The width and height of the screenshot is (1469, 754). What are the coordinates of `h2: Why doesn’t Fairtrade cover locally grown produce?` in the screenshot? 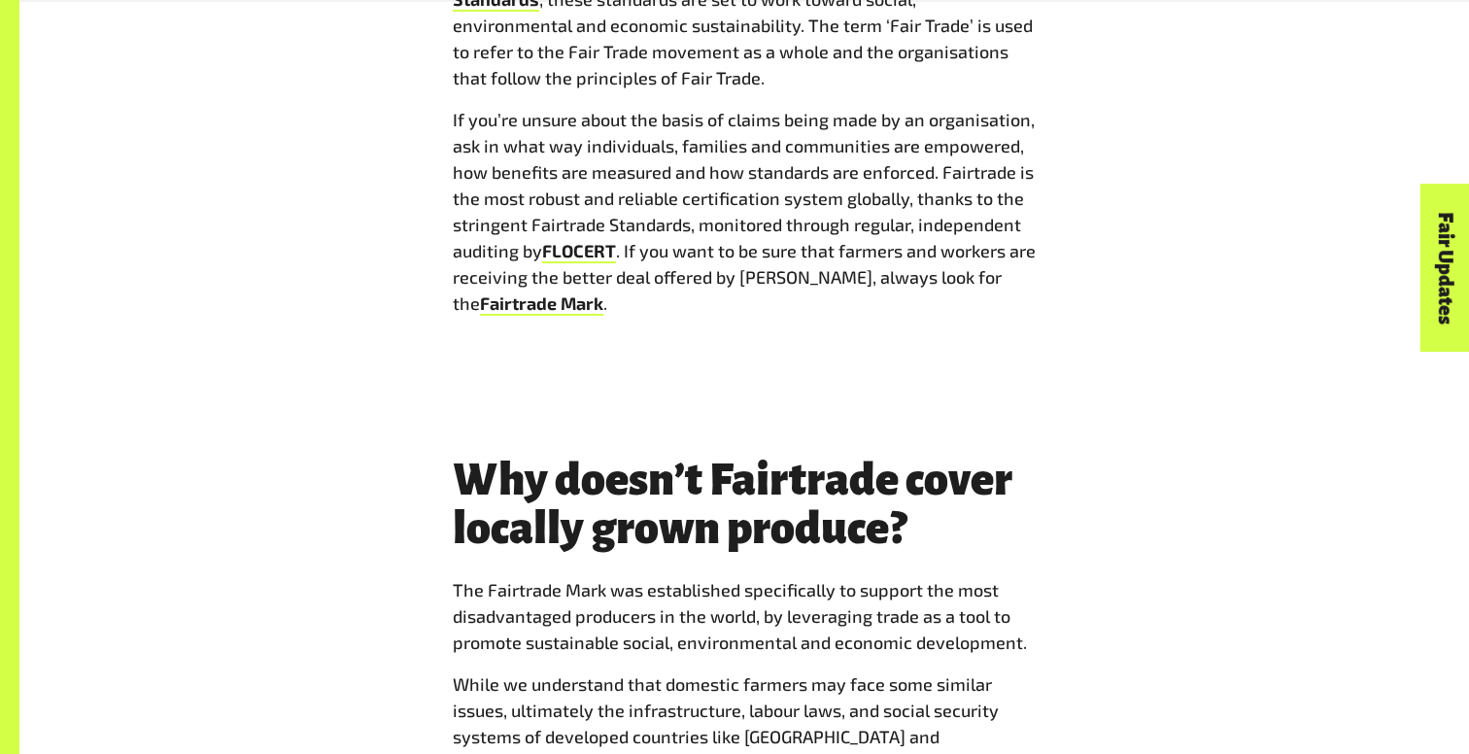 It's located at (744, 504).